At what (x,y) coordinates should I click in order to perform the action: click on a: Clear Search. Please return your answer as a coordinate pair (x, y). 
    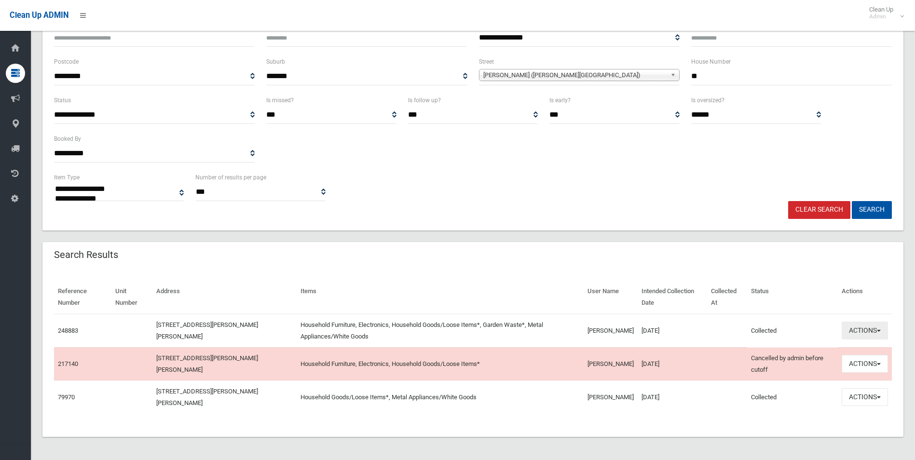
    Looking at the image, I should click on (819, 210).